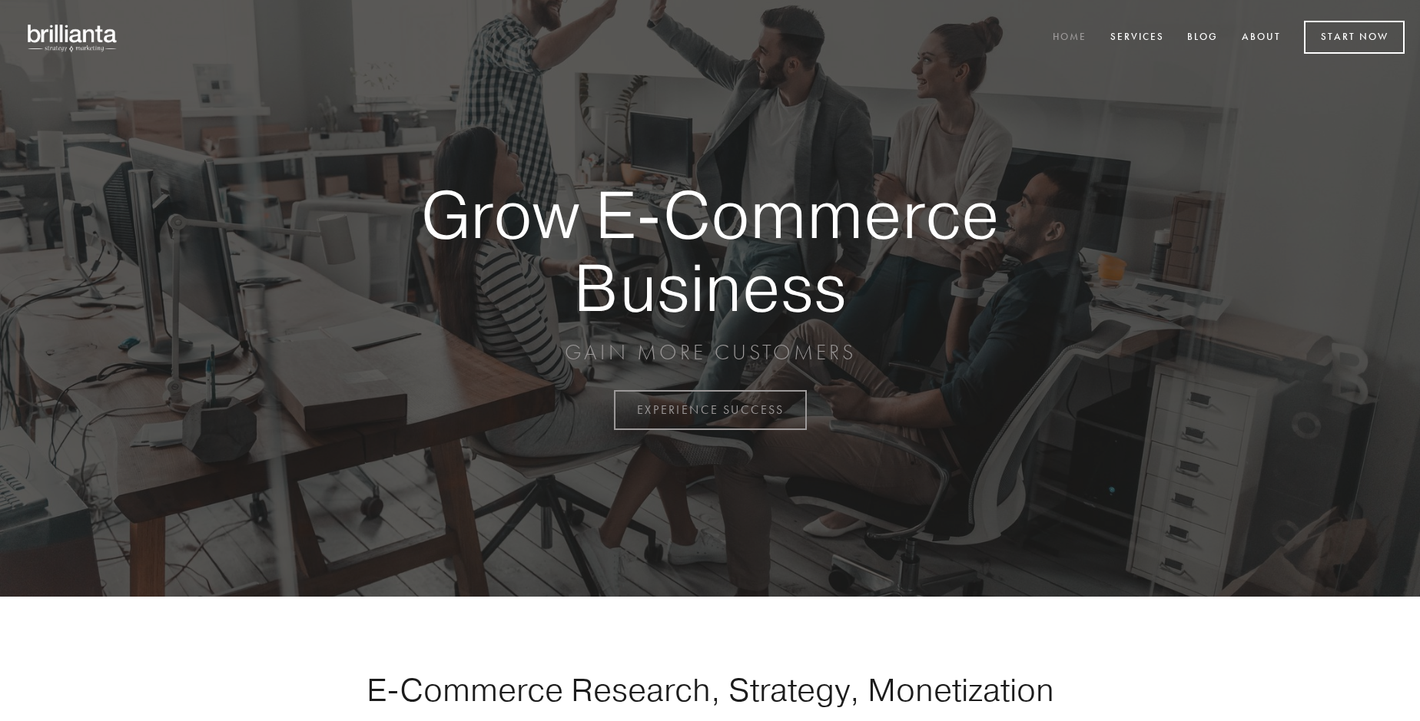 This screenshot has width=1420, height=721. I want to click on a: About, so click(1261, 38).